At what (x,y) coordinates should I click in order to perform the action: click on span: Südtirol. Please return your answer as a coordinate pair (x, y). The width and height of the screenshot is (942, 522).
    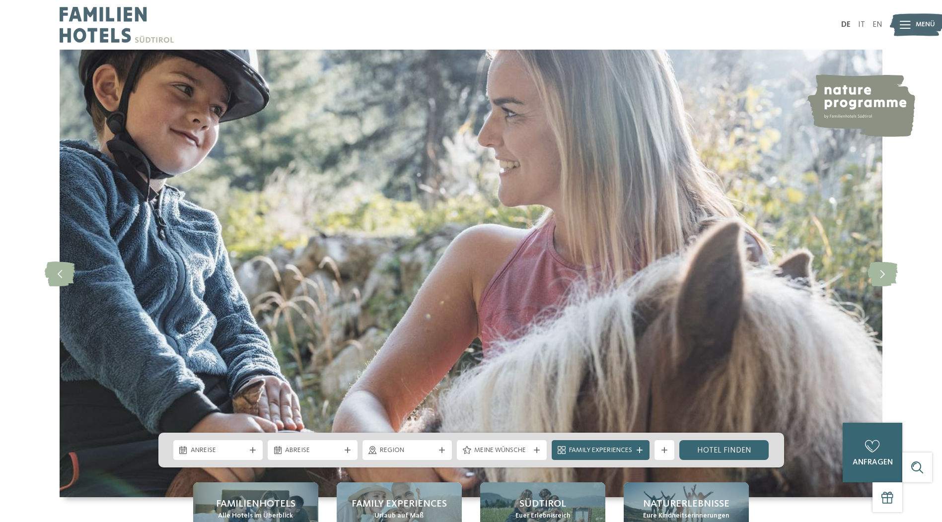
    Looking at the image, I should click on (543, 504).